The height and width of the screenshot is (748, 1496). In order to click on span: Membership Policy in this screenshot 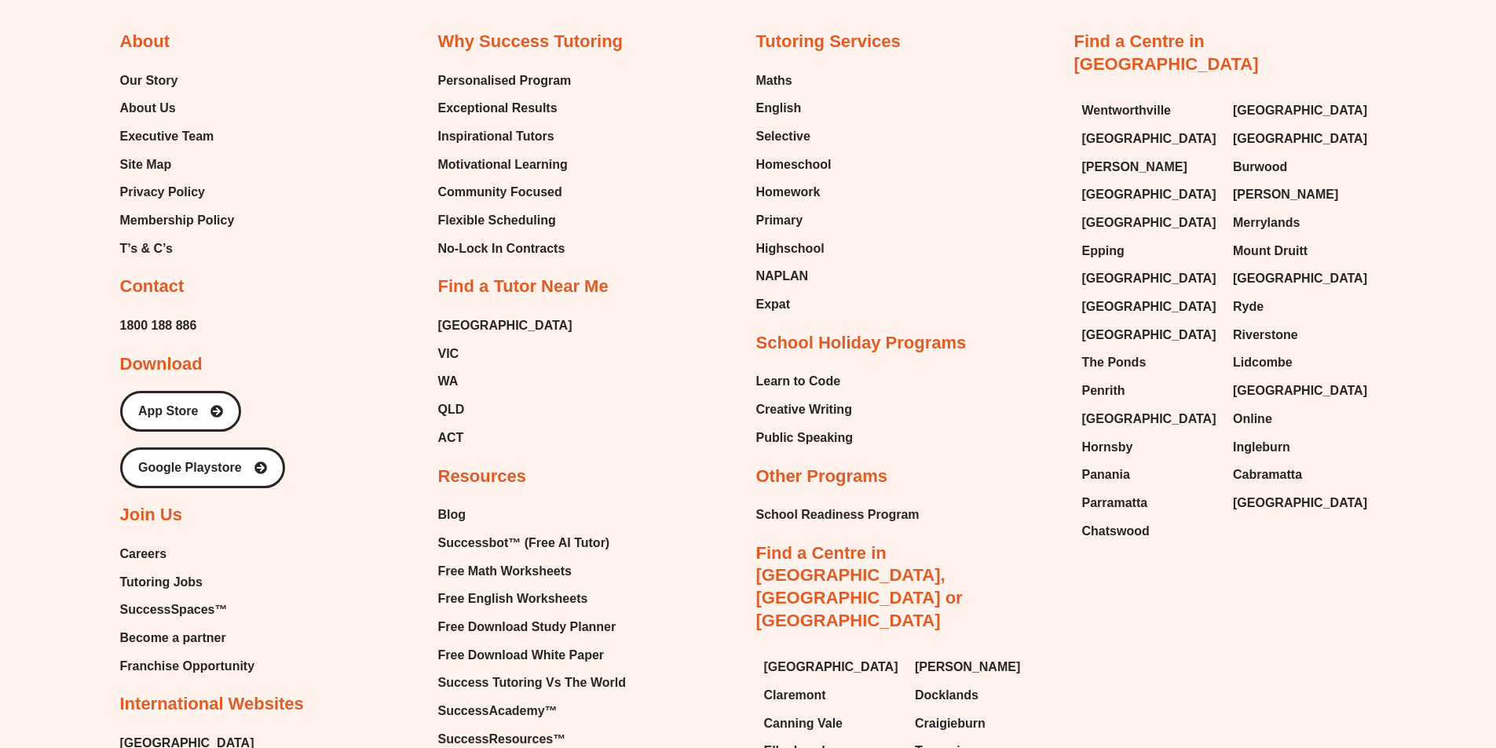, I will do `click(177, 221)`.